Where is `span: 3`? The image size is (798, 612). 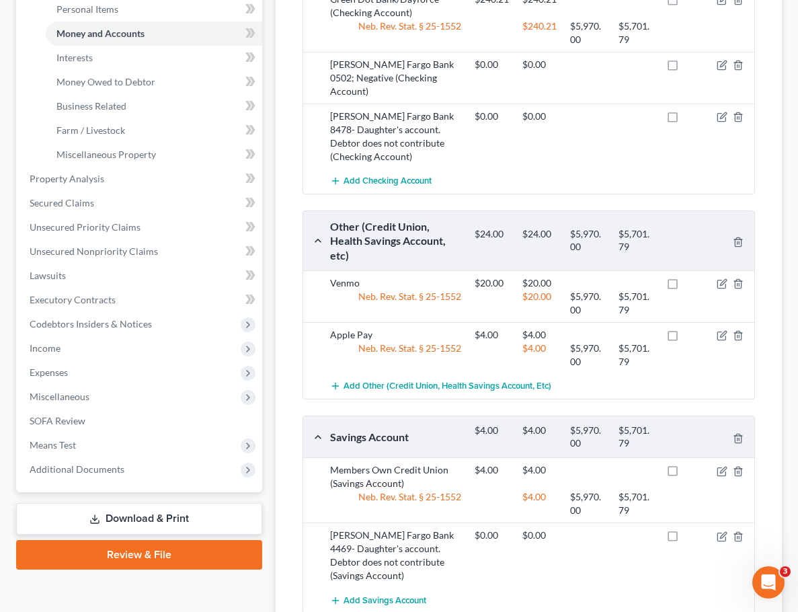
span: 3 is located at coordinates (785, 571).